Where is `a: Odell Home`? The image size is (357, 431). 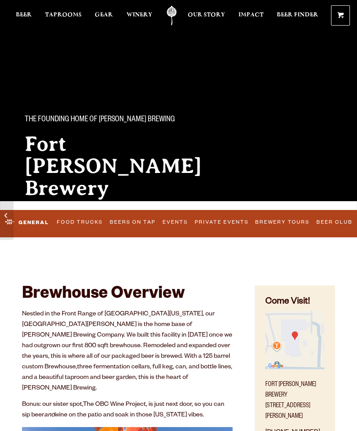 a: Odell Home is located at coordinates (172, 15).